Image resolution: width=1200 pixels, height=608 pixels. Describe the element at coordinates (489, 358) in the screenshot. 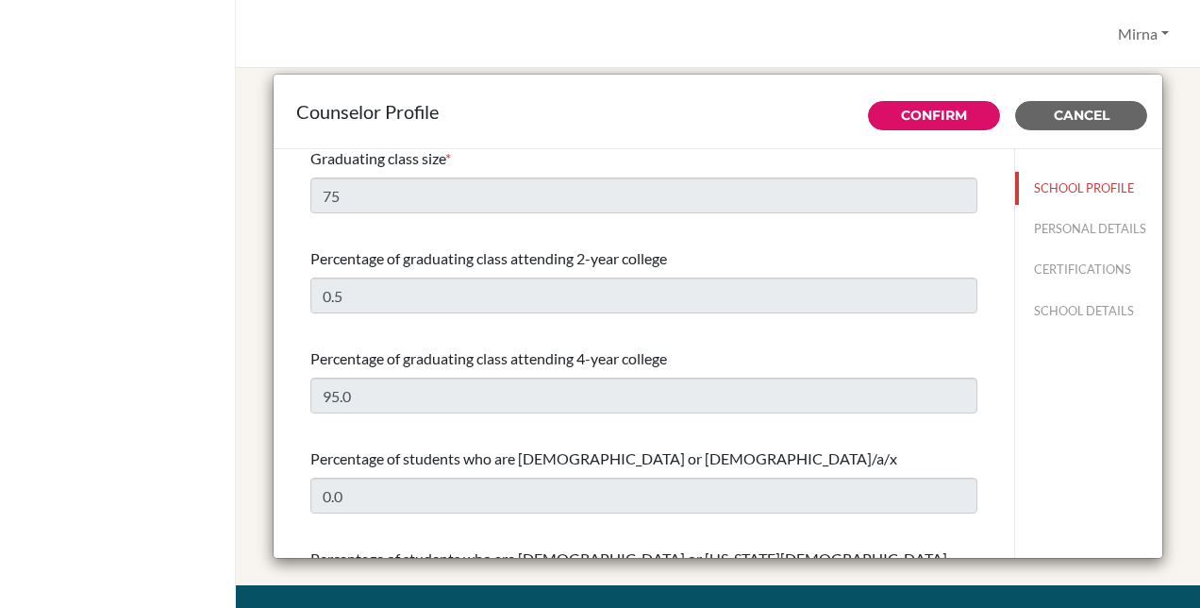

I see `span: Percentage of graduating class attending 4-year college` at that location.